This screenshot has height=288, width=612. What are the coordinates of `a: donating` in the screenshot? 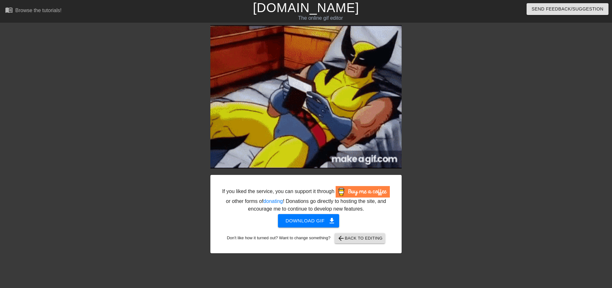 It's located at (273, 201).